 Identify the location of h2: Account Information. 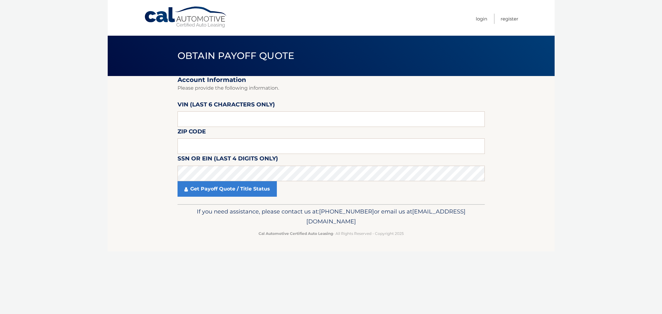
(331, 80).